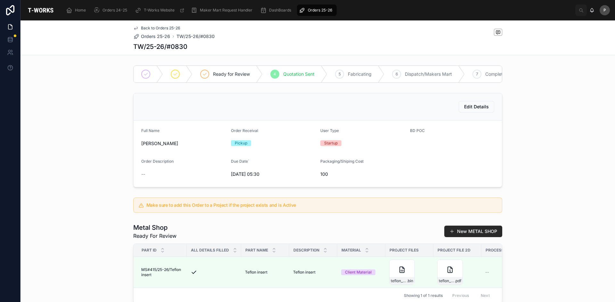  What do you see at coordinates (329, 131) in the screenshot?
I see `span: User Type` at bounding box center [329, 131].